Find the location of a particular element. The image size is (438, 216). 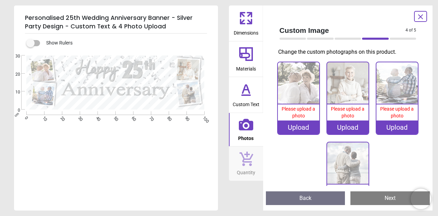

button: Custom Text is located at coordinates (246, 95).